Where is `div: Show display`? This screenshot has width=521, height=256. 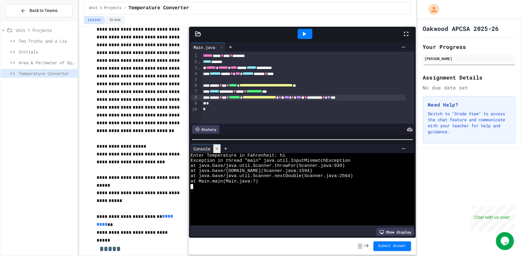
div: Show display is located at coordinates (395, 232).